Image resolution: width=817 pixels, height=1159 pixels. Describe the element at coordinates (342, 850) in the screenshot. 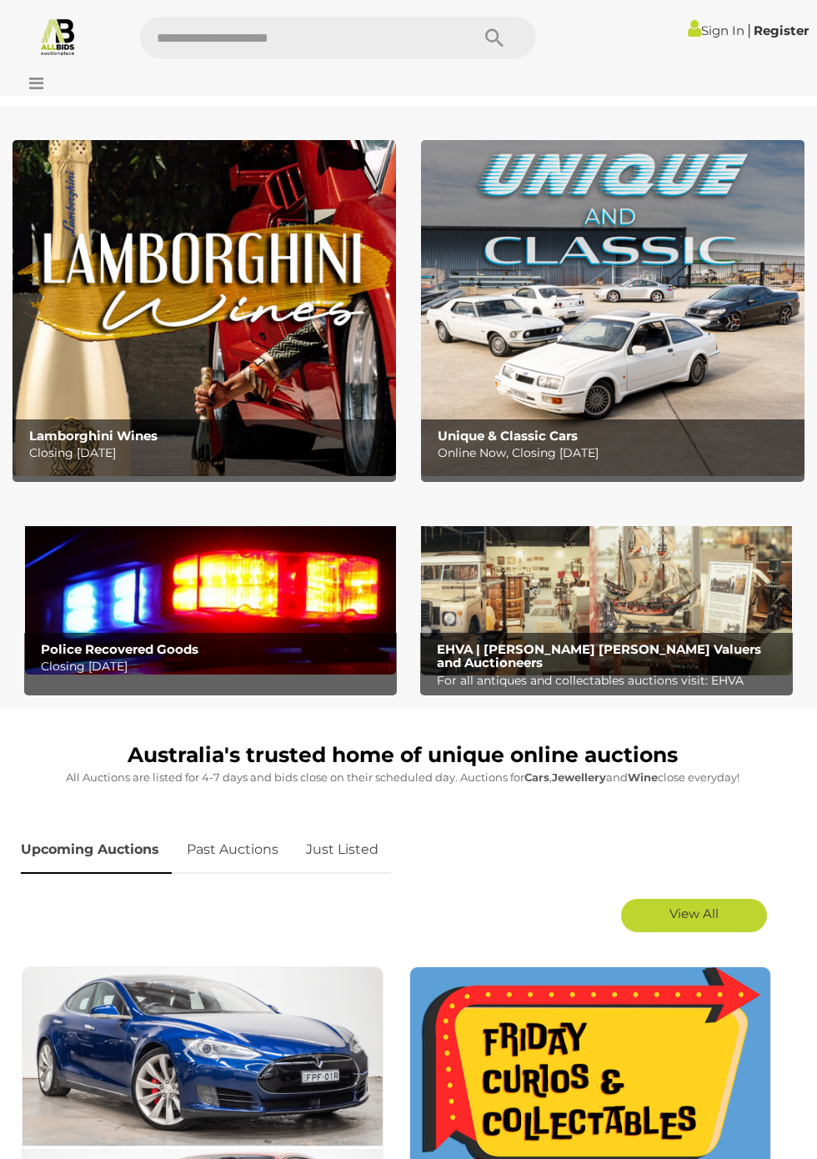

I see `a: Just Listed` at that location.